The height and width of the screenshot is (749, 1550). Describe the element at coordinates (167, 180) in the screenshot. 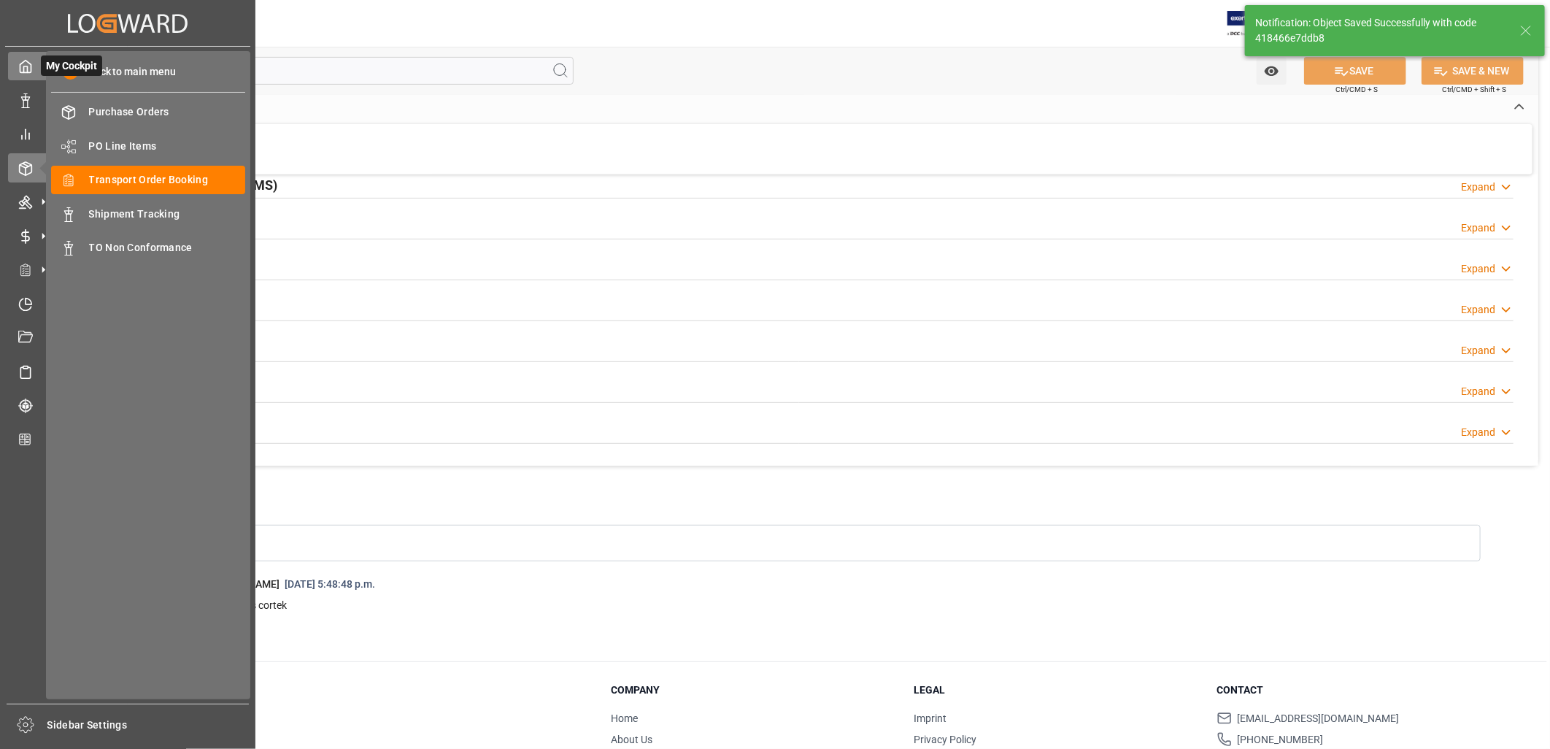

I see `span: Transport Order Booking` at that location.